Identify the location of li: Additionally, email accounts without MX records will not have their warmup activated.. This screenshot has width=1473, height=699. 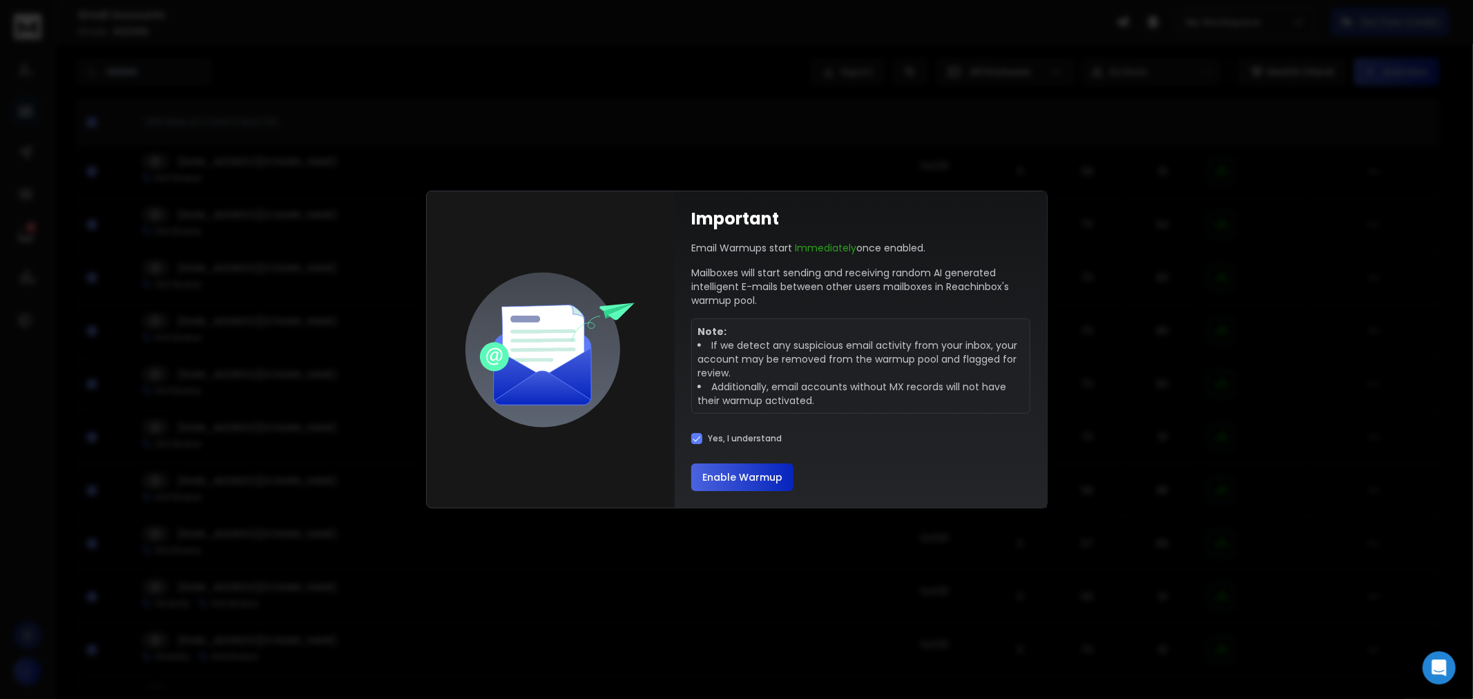
(861, 394).